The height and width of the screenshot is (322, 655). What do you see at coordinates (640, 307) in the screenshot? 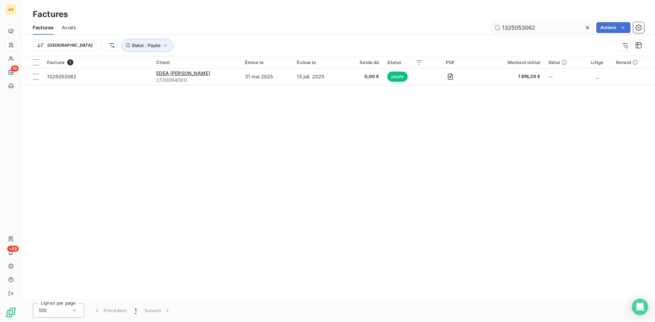
I see `div: Open Intercom Messenger` at bounding box center [640, 307].